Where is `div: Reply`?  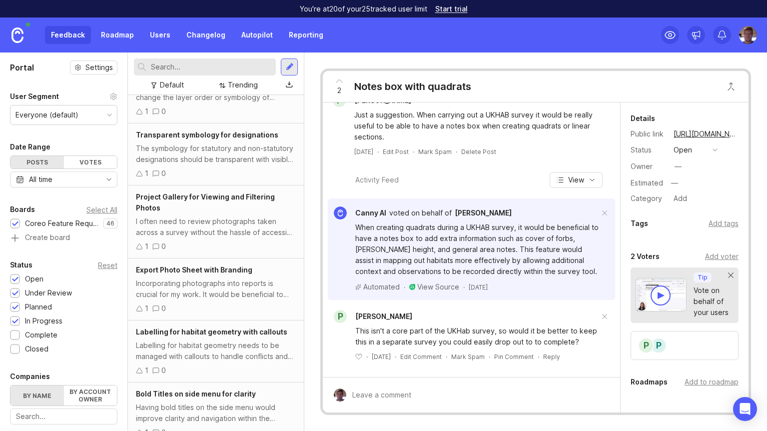
div: Reply is located at coordinates (551, 356).